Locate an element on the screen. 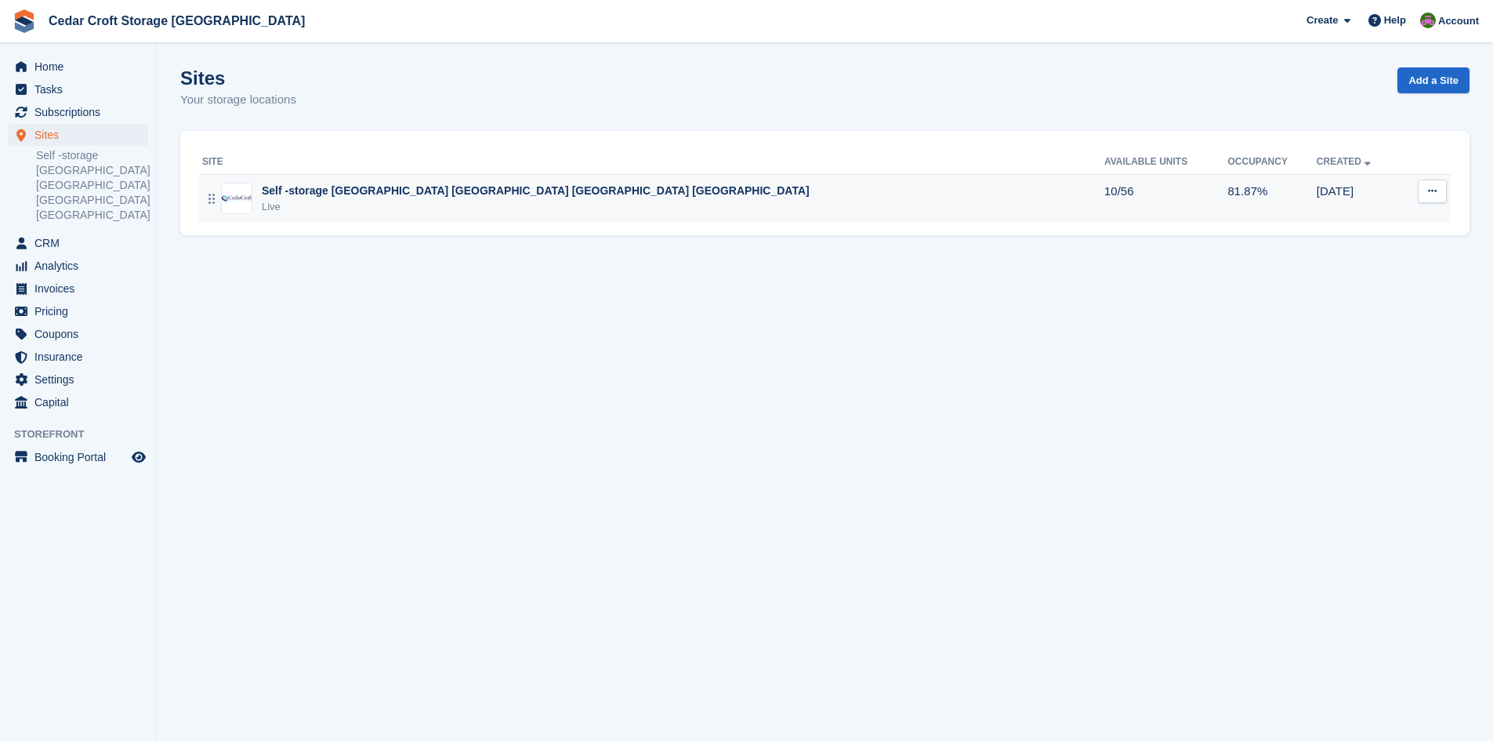 Image resolution: width=1493 pixels, height=741 pixels. span: Pricing is located at coordinates (82, 311).